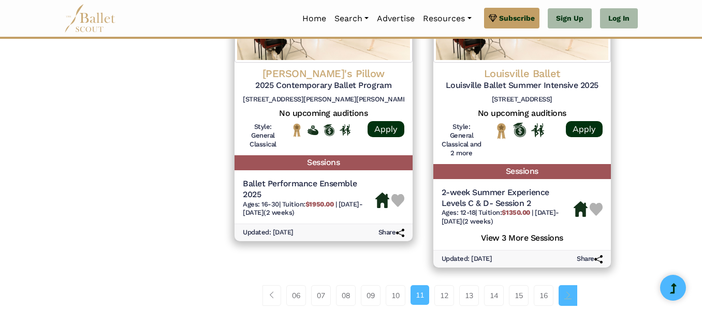  Describe the element at coordinates (296, 296) in the screenshot. I see `a: 06` at that location.